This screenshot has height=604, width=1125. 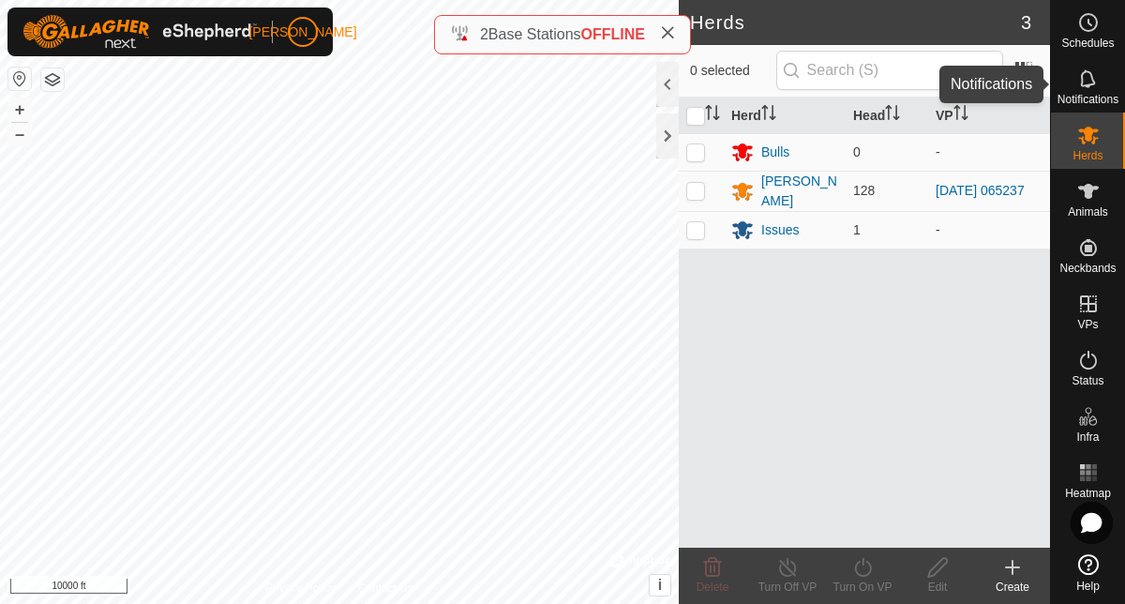 I want to click on span: i, so click(x=660, y=584).